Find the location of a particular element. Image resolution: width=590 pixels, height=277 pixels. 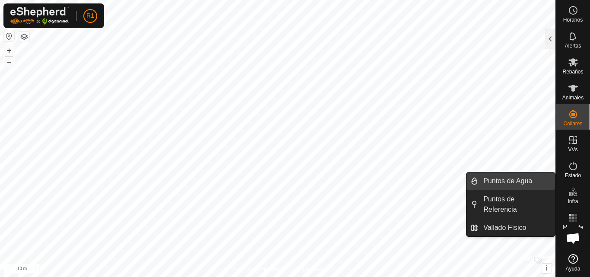

span: Puntos de Referencia is located at coordinates (516, 204).